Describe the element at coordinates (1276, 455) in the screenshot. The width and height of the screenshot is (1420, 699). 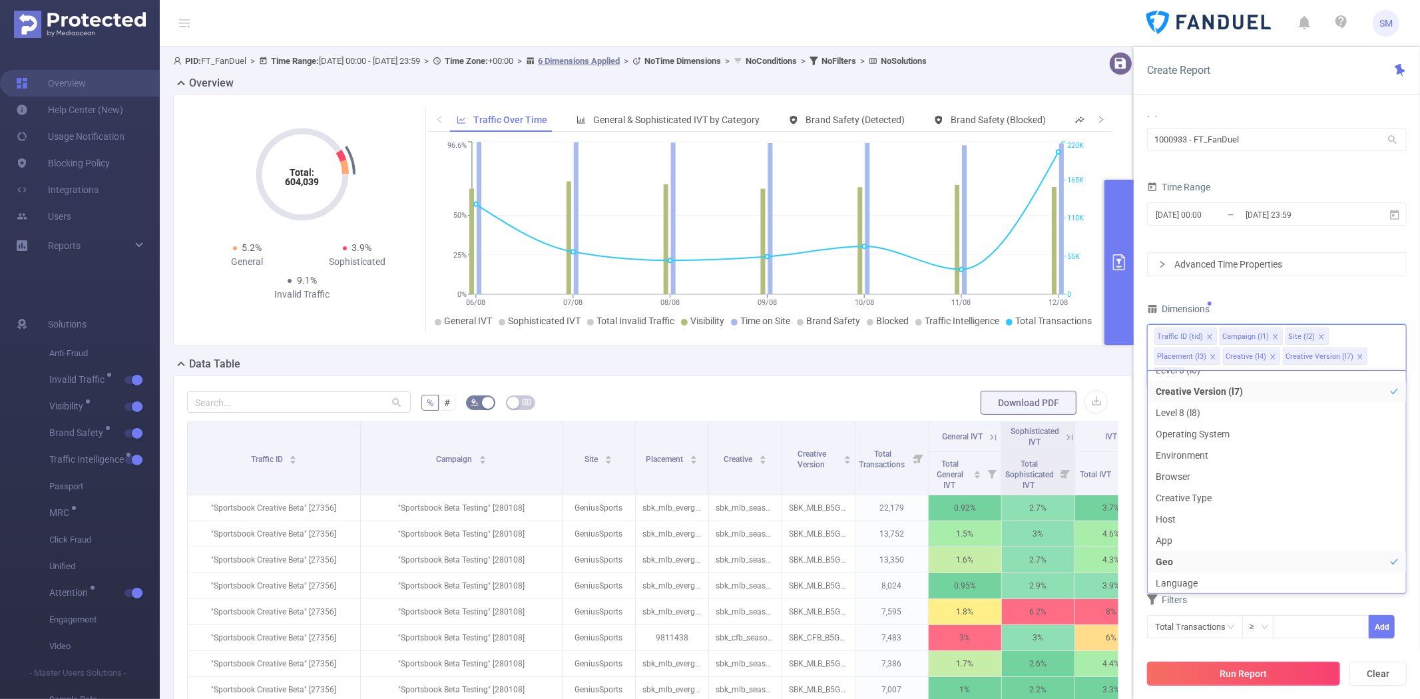
I see `li: Environment` at that location.